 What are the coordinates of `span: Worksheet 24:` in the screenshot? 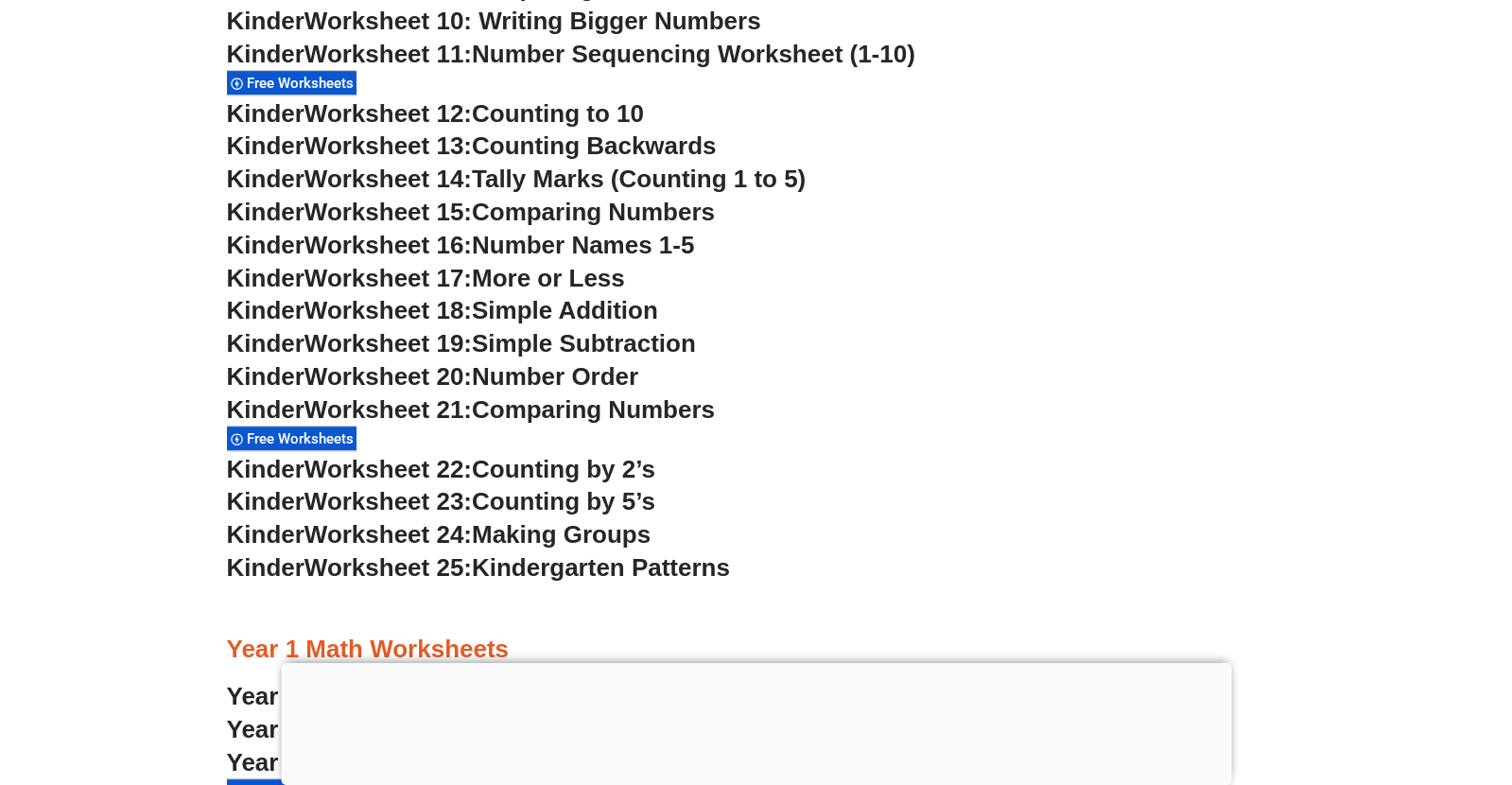 It's located at (387, 534).